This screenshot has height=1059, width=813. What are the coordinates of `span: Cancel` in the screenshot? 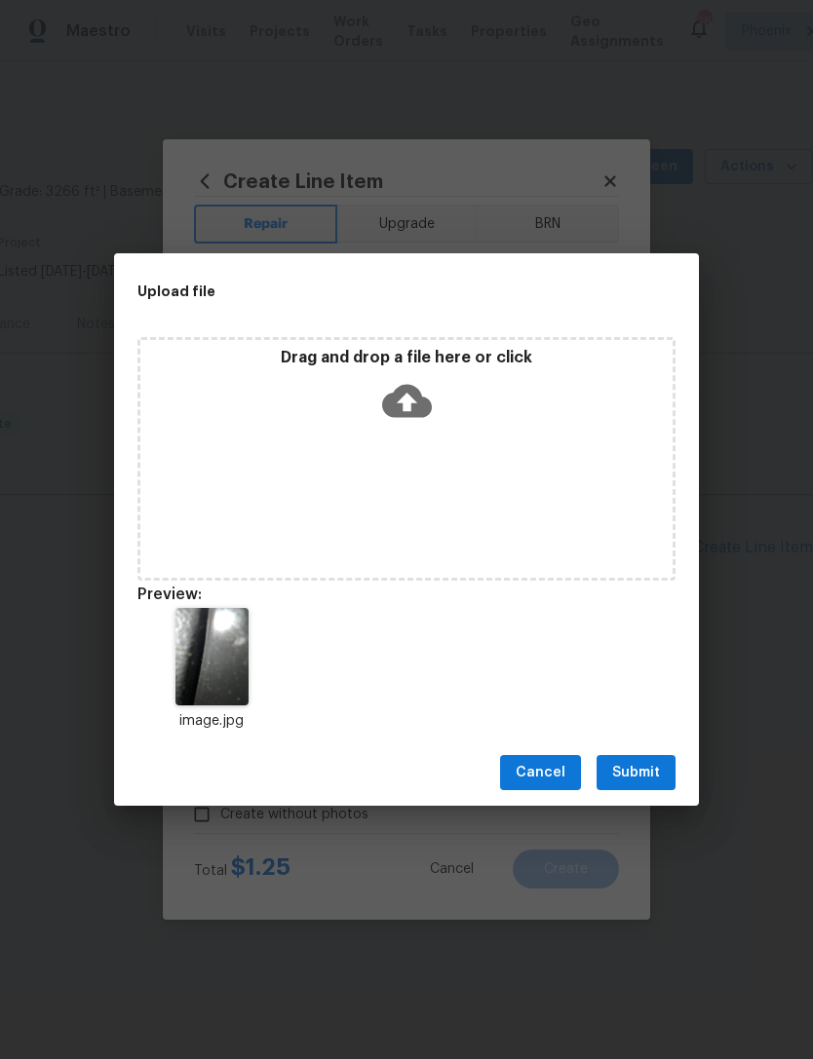 It's located at (540, 773).